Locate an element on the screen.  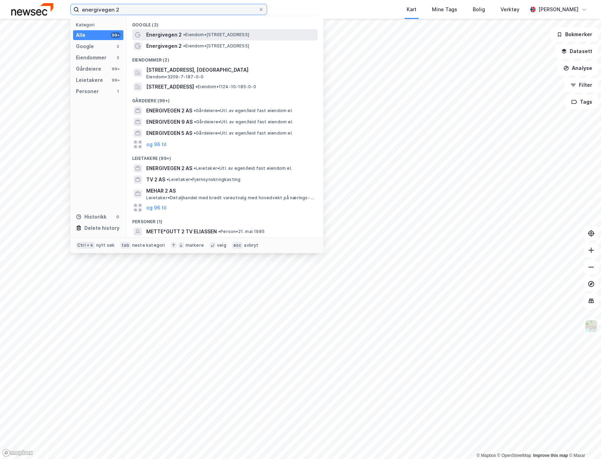
div: Delete history is located at coordinates (102, 228).